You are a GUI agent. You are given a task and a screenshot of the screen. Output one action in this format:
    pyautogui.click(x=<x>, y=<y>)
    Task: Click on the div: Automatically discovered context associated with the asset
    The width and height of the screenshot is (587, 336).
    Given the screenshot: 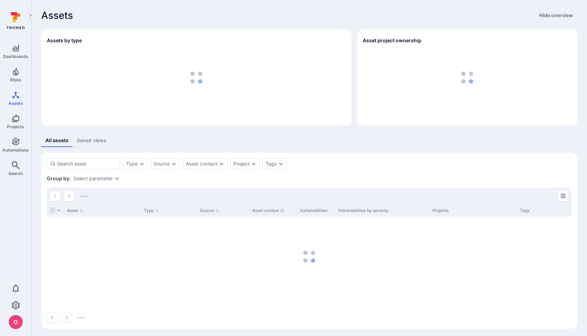 What is the action you would take?
    pyautogui.click(x=282, y=211)
    